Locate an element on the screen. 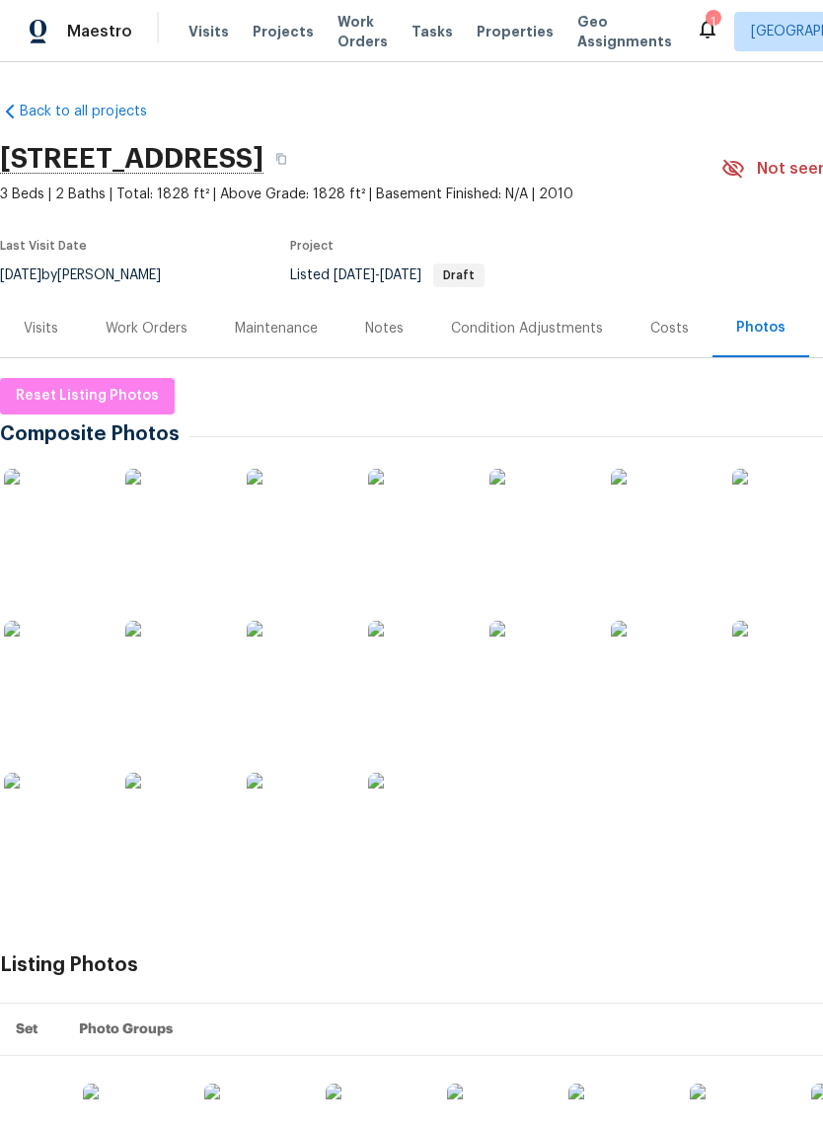 This screenshot has height=1130, width=823. span: Tasks is located at coordinates (432, 32).